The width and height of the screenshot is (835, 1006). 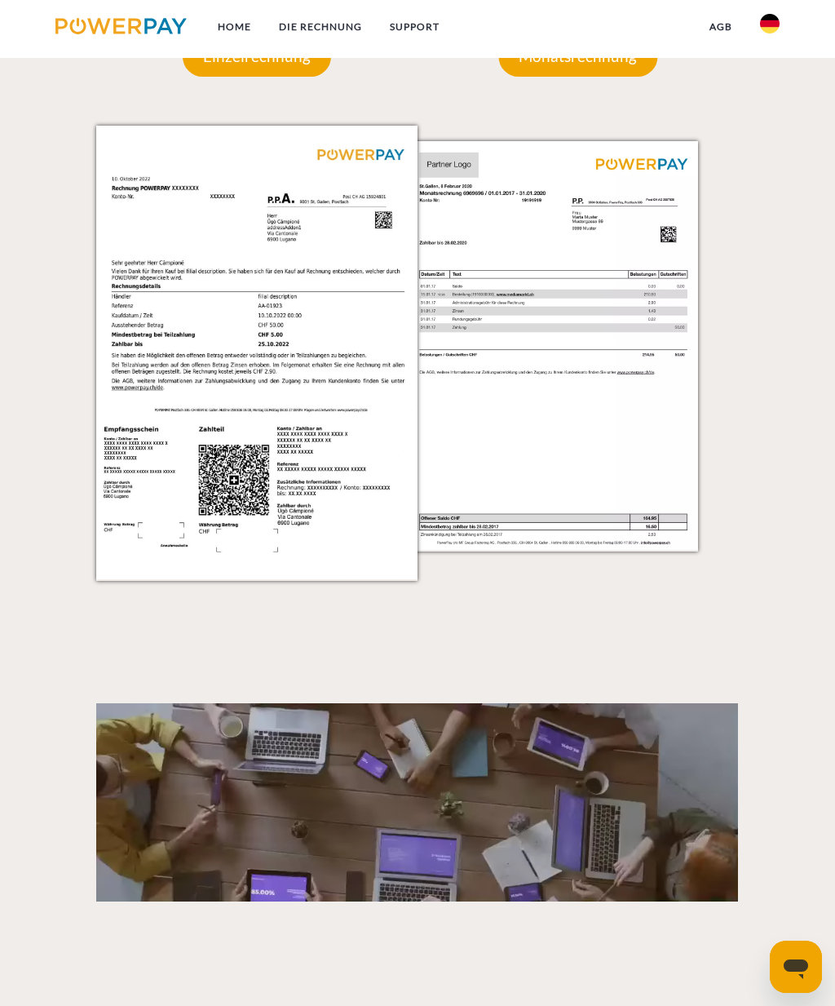 I want to click on a: SUPPORT, so click(x=414, y=27).